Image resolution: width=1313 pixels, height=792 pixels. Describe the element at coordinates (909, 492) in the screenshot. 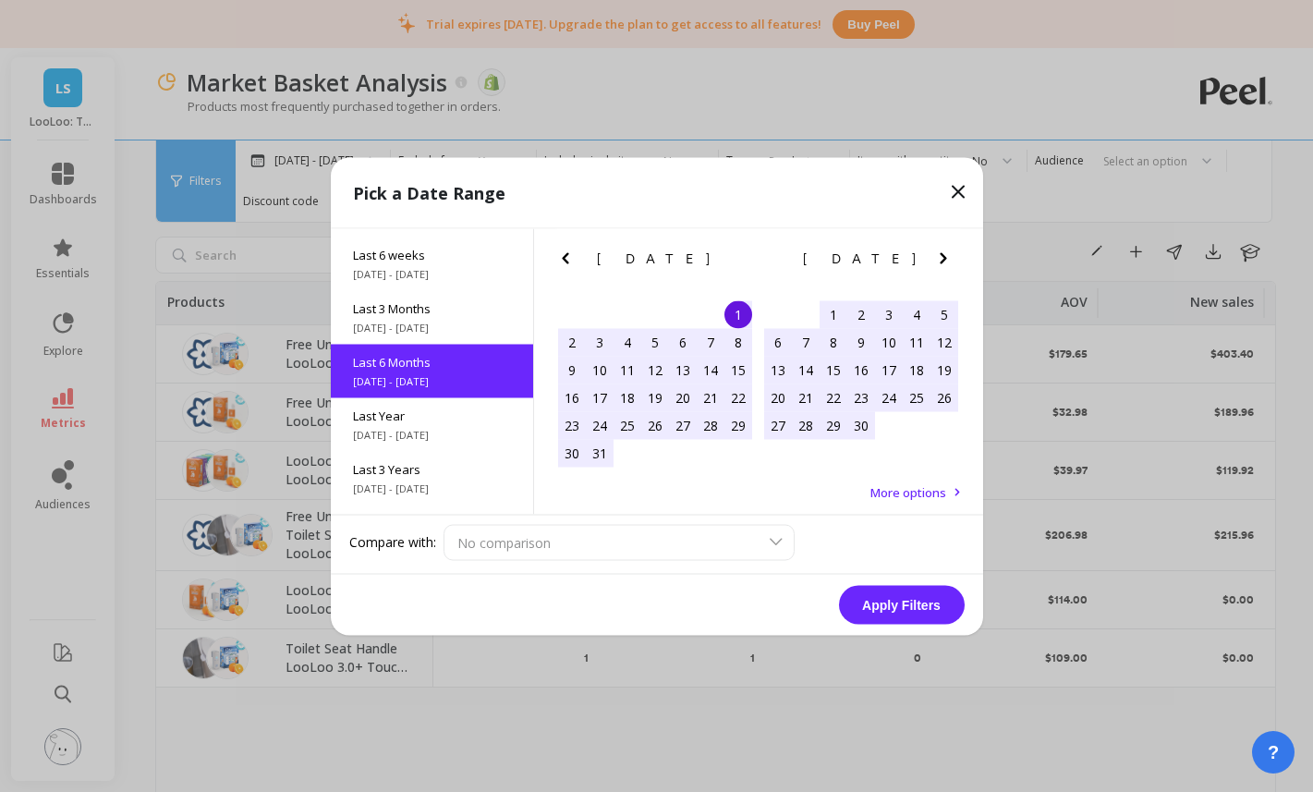

I see `span: More options` at that location.